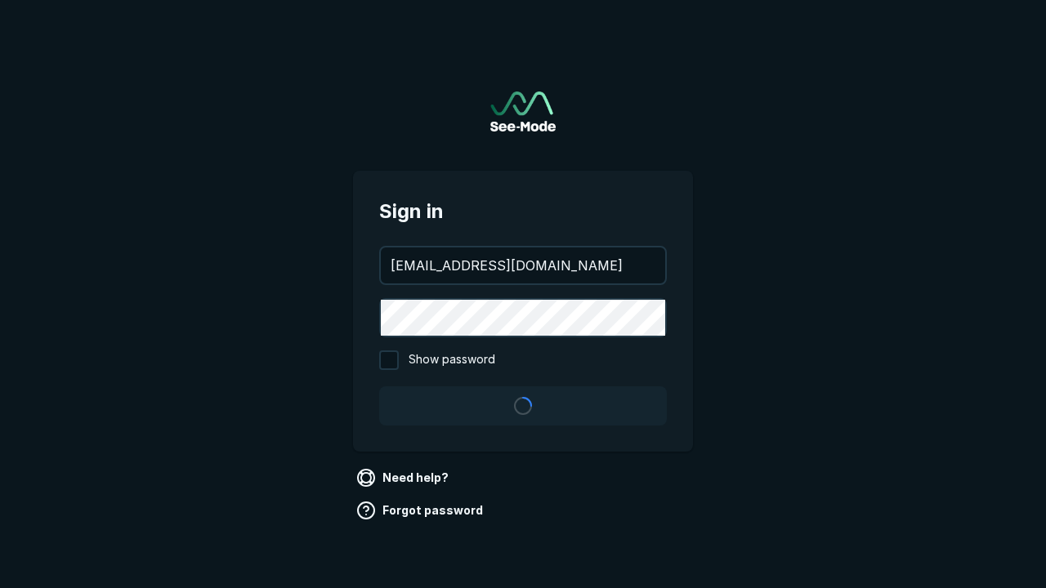 The image size is (1046, 588). Describe the element at coordinates (523, 111) in the screenshot. I see `a: Go to sign in` at that location.